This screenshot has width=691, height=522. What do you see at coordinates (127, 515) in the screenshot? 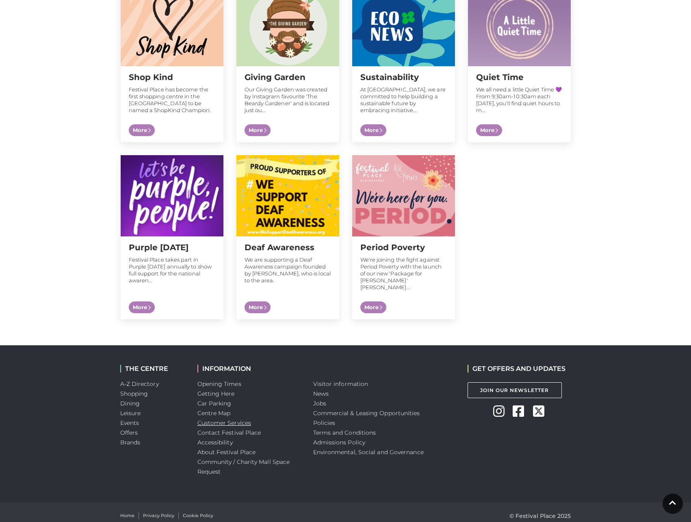
I see `a: Home` at bounding box center [127, 515].